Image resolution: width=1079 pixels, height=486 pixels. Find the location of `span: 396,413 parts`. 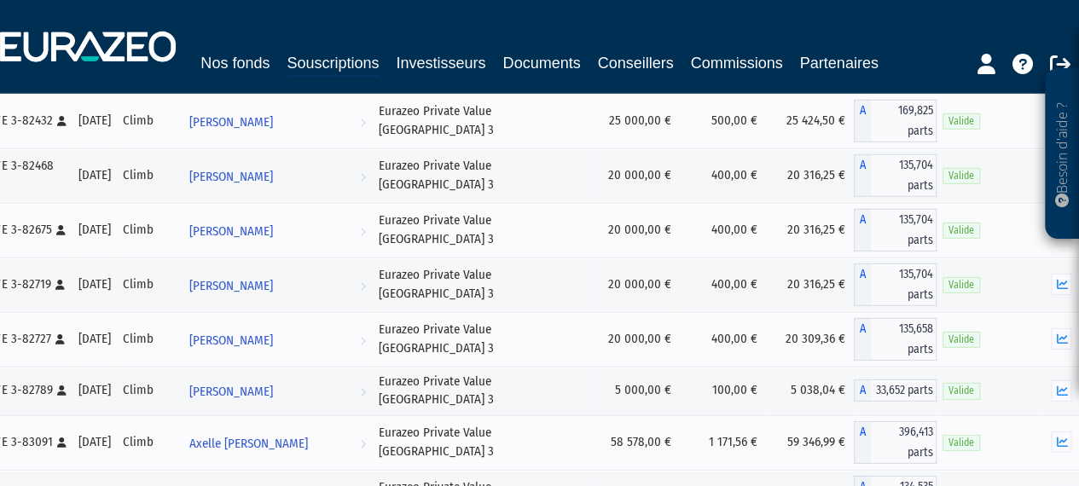

span: 396,413 parts is located at coordinates (903, 443).